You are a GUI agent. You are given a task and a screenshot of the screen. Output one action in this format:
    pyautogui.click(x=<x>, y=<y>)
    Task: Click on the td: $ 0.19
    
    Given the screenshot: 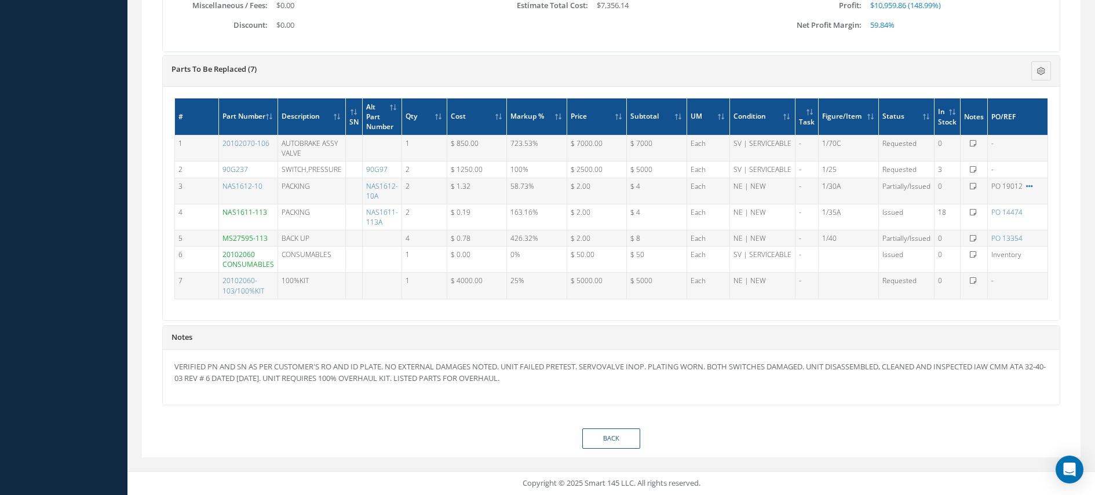 What is the action you would take?
    pyautogui.click(x=476, y=217)
    